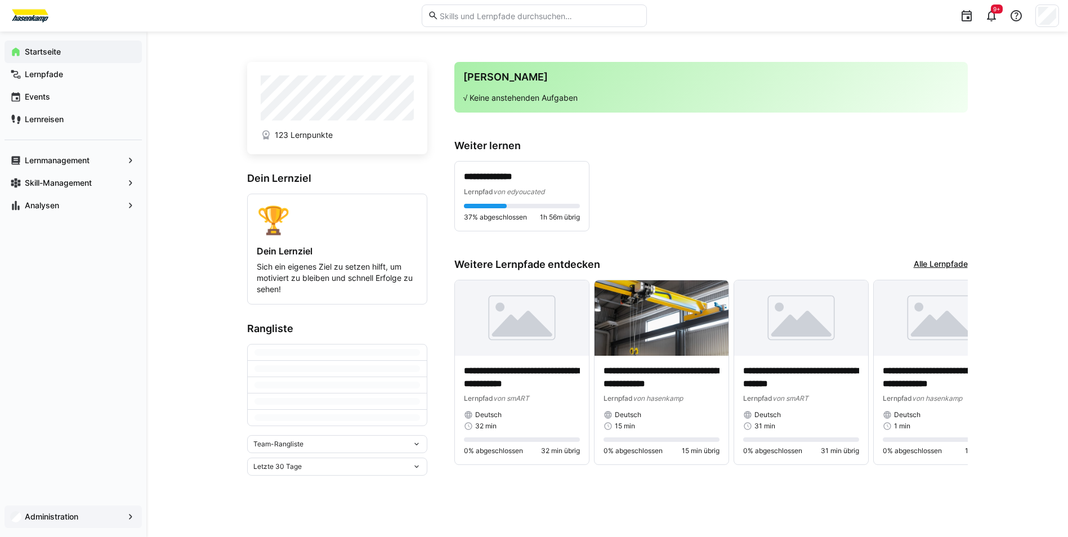 The image size is (1068, 537). I want to click on span: Letzte 30 Tage, so click(278, 467).